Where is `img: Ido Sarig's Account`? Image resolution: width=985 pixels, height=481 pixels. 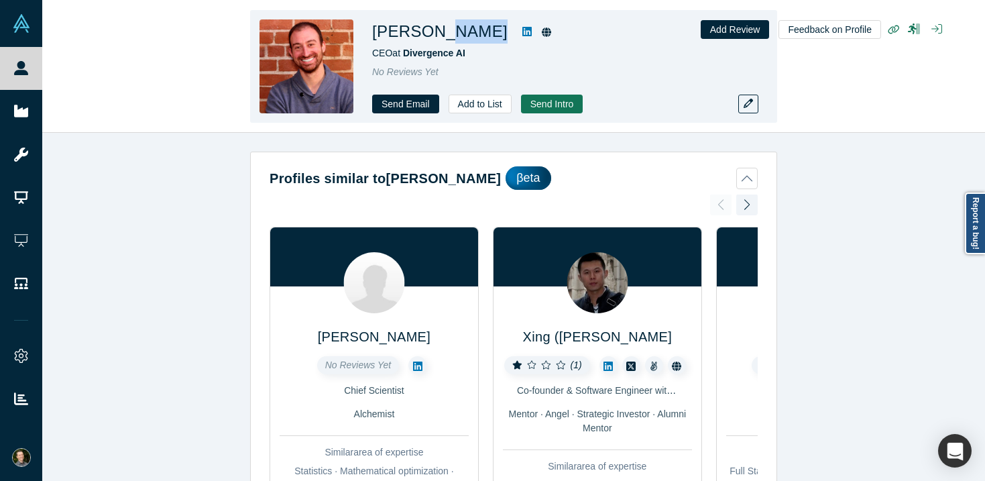 img: Ido Sarig's Account is located at coordinates (21, 457).